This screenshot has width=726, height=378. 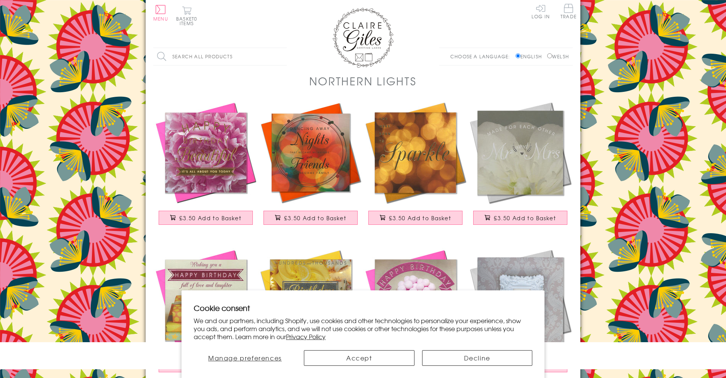 What do you see at coordinates (363, 308) in the screenshot?
I see `h2: Cookie consent` at bounding box center [363, 308].